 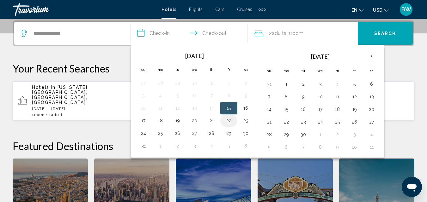 What do you see at coordinates (354, 122) in the screenshot?
I see `button: Day 26` at bounding box center [354, 122].